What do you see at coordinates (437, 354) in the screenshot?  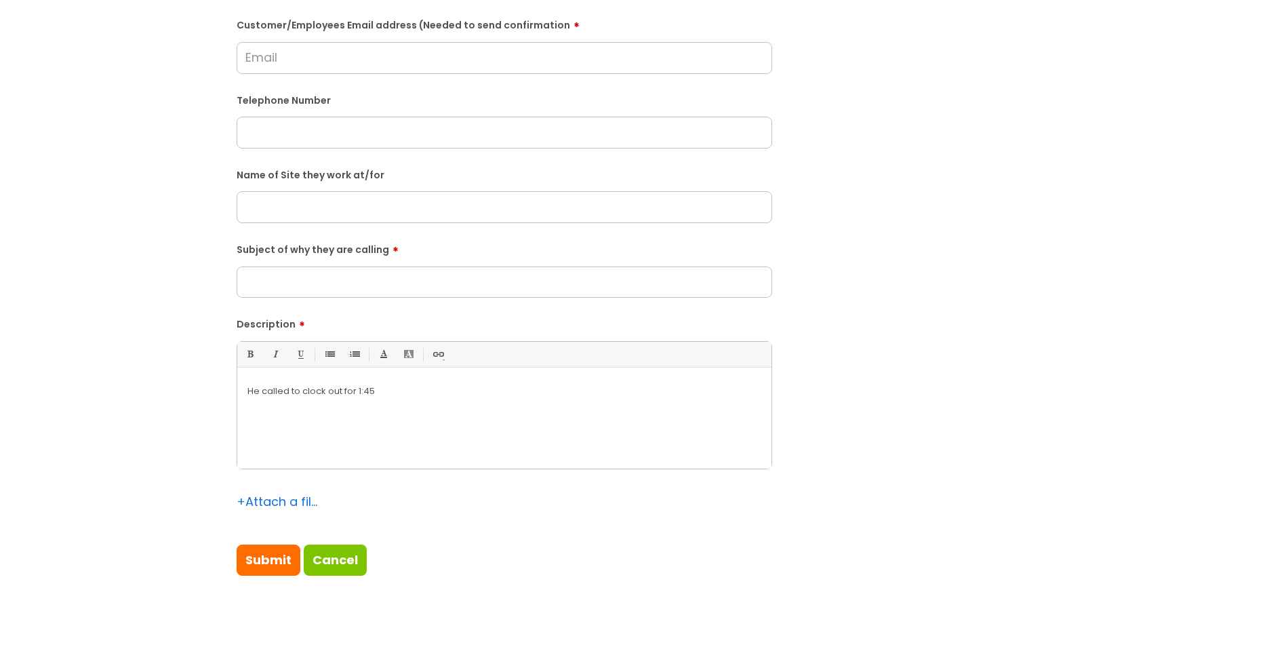 I see `a: Link` at bounding box center [437, 354].